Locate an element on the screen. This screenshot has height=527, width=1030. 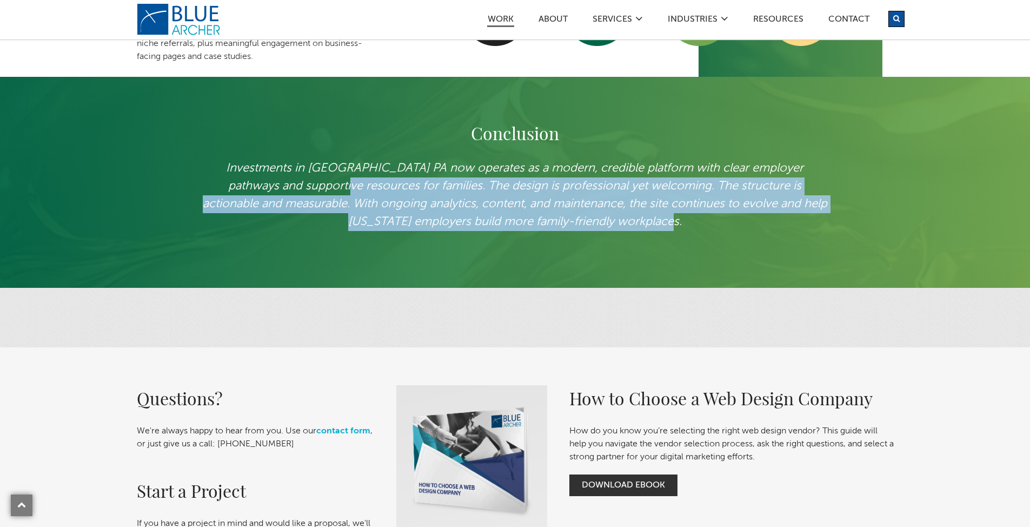
h2: Questions? is located at coordinates (256, 398).